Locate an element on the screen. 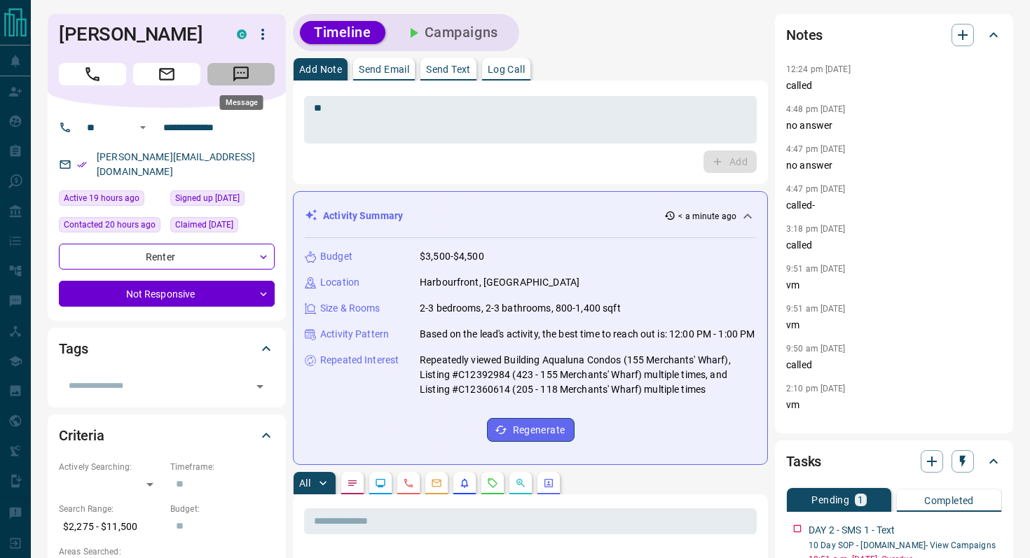 The width and height of the screenshot is (1030, 558). div: Tasks is located at coordinates (894, 462).